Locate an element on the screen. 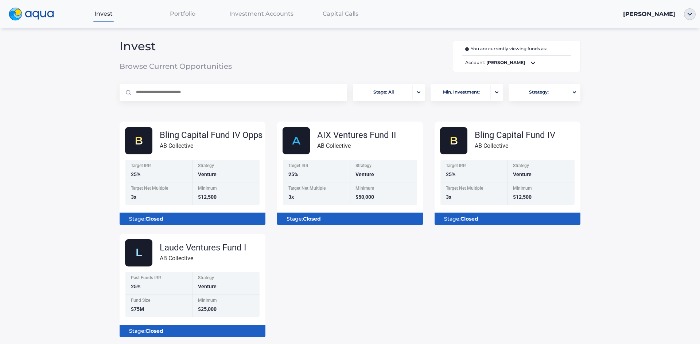  span: $50,000 is located at coordinates (364, 197).